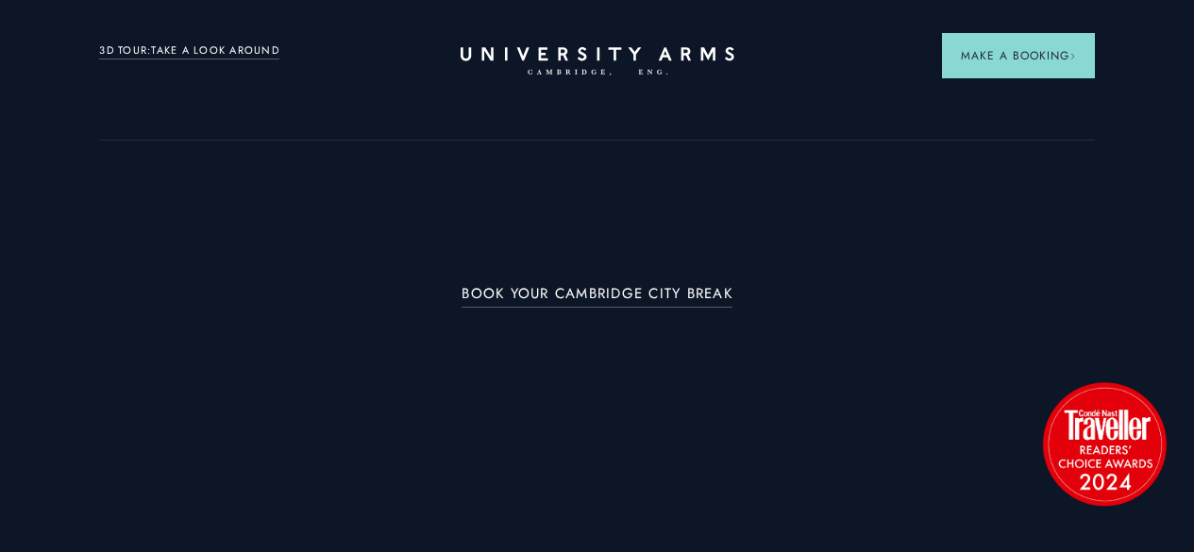  Describe the element at coordinates (1105, 444) in the screenshot. I see `img: image-2524eff8f0c5d55edbf694693304c4387916dea5-1501x1501-png` at that location.